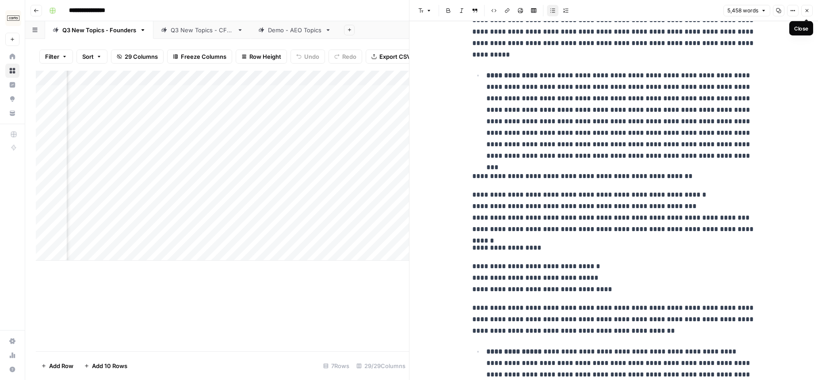 This screenshot has width=818, height=380. I want to click on button: Help + Support, so click(12, 370).